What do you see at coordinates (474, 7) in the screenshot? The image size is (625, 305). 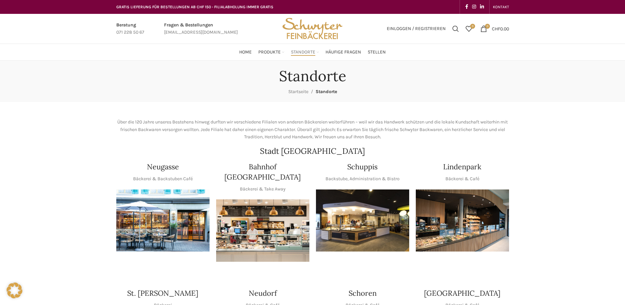 I see `a: Instagram social link` at bounding box center [474, 7].